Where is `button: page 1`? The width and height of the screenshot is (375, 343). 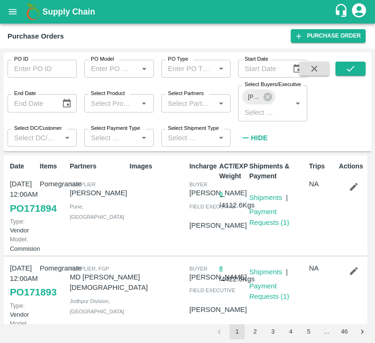 button: page 1 is located at coordinates (237, 332).